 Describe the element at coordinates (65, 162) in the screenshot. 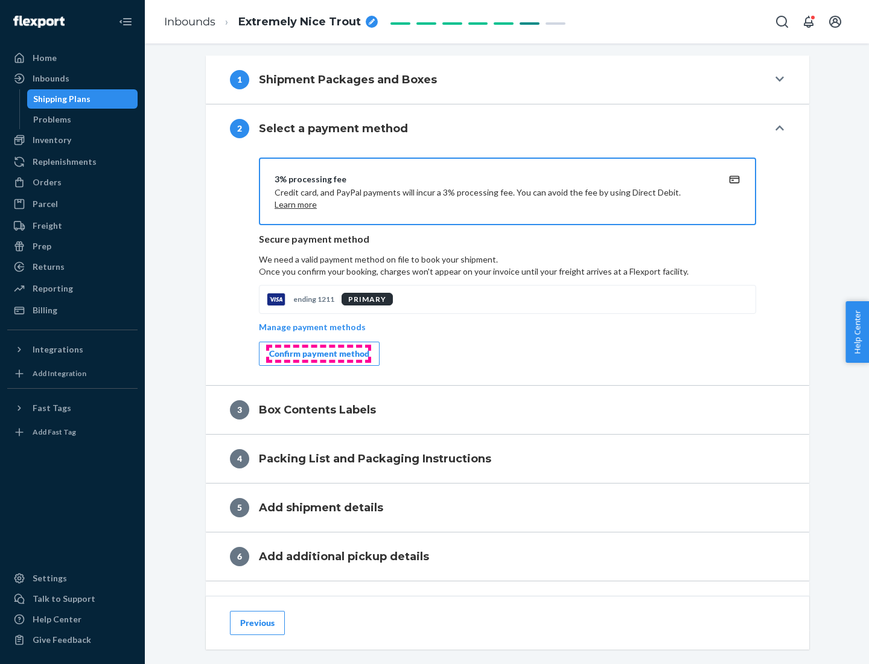

I see `div: Replenishments` at that location.